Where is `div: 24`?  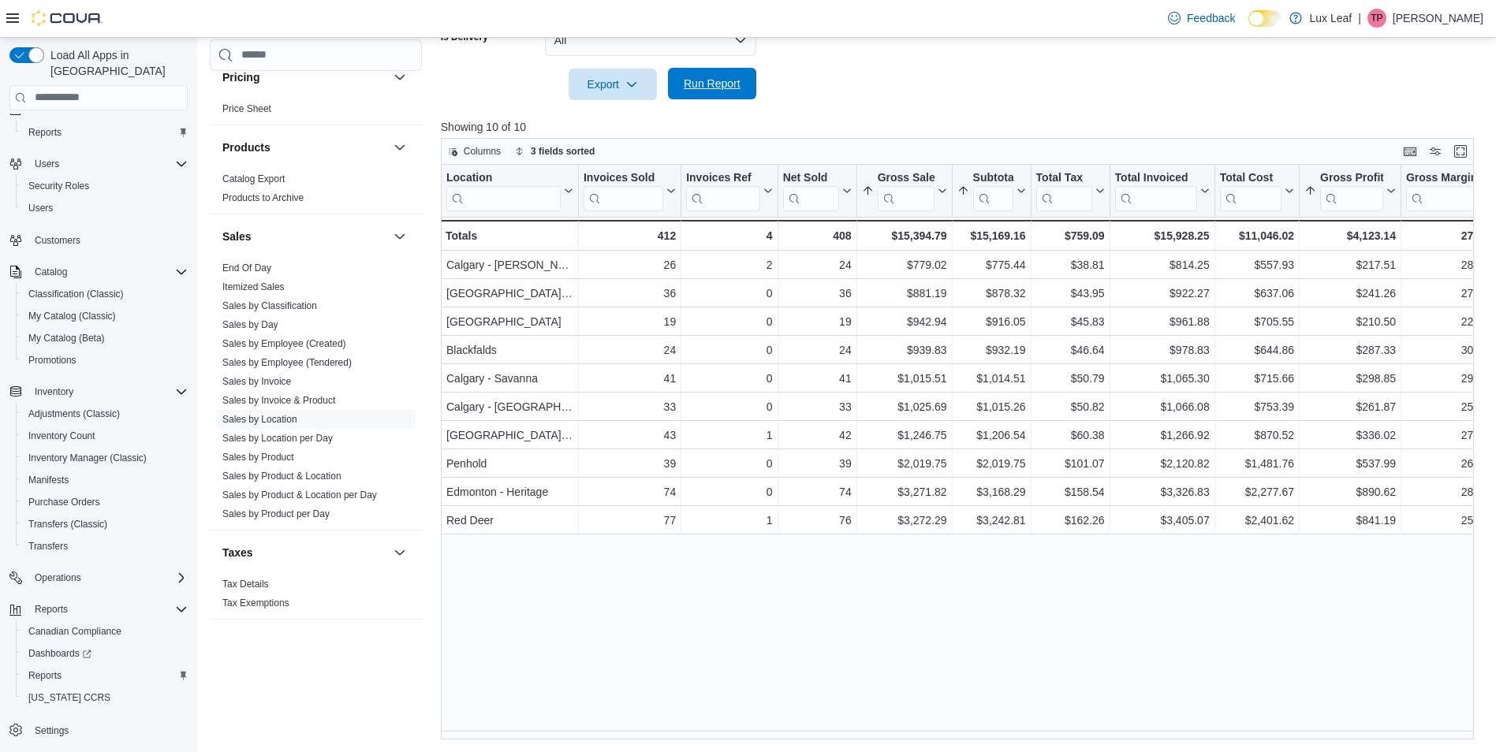 div: 24 is located at coordinates (816, 265).